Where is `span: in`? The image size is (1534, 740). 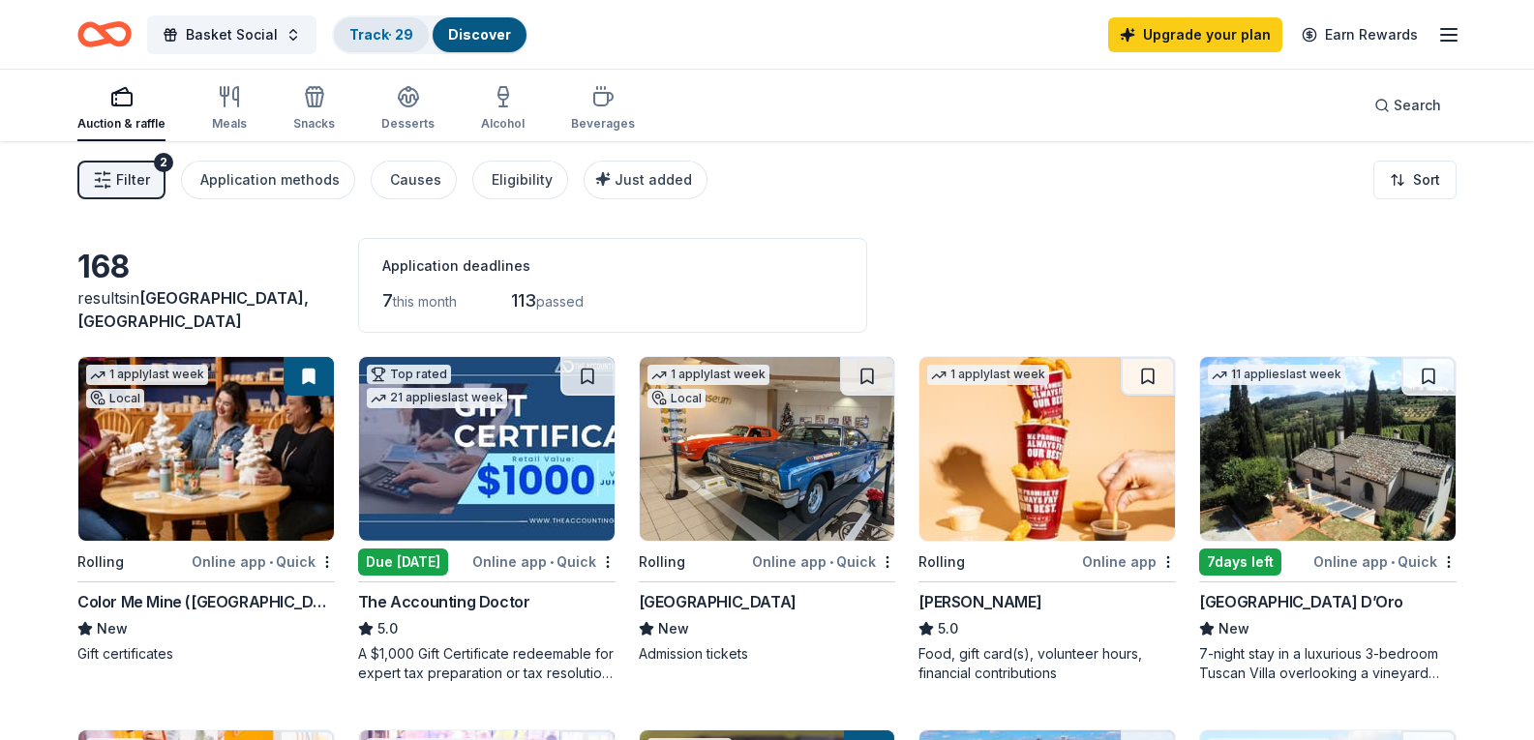
span: in is located at coordinates (193, 310).